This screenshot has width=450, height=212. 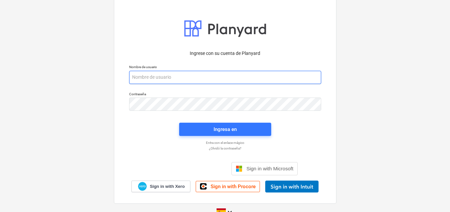 What do you see at coordinates (233, 187) in the screenshot?
I see `span: Sign in with Procore` at bounding box center [233, 187].